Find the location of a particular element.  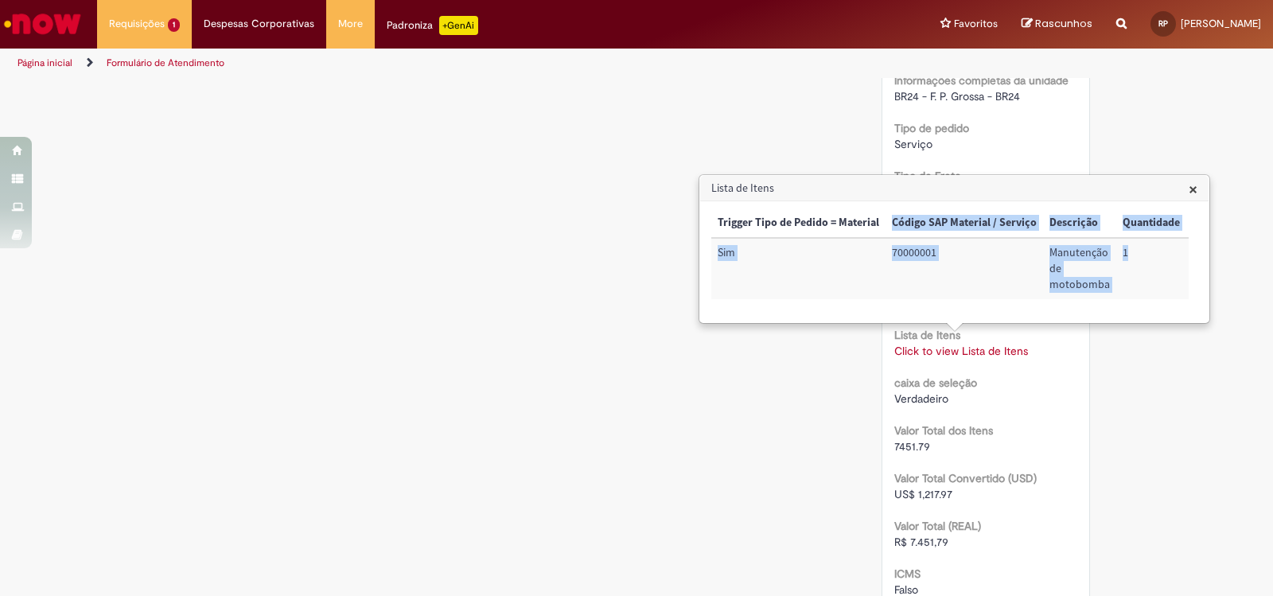

span: 1 is located at coordinates (173, 25).